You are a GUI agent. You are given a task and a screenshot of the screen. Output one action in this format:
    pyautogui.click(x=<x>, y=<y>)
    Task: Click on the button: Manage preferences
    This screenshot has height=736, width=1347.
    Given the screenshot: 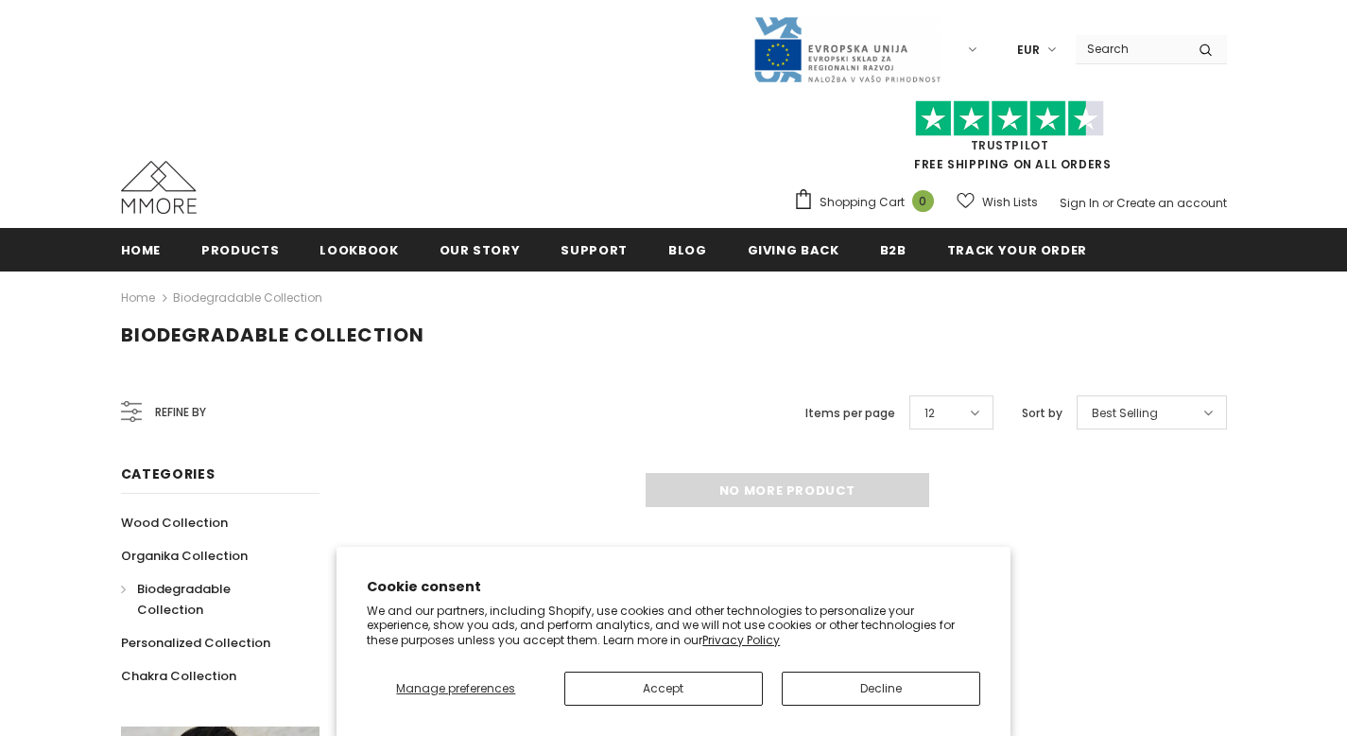 What is the action you would take?
    pyautogui.click(x=456, y=688)
    